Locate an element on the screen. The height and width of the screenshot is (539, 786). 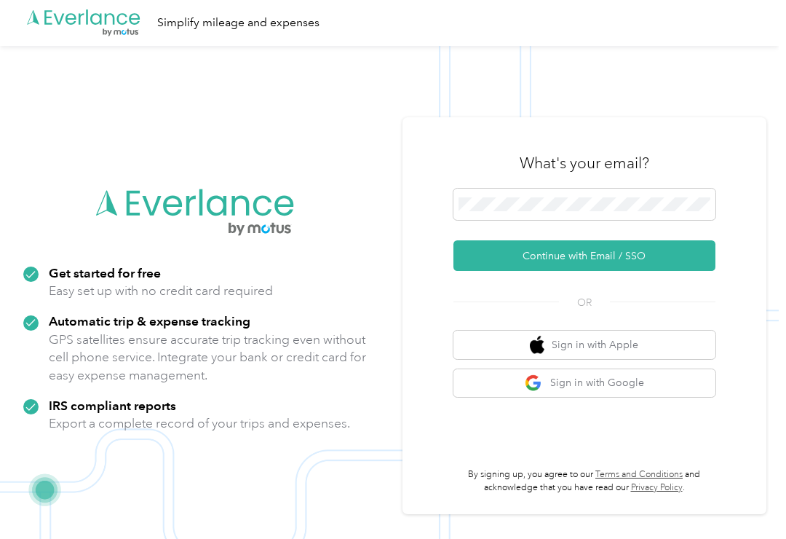
span: OR is located at coordinates (585, 302).